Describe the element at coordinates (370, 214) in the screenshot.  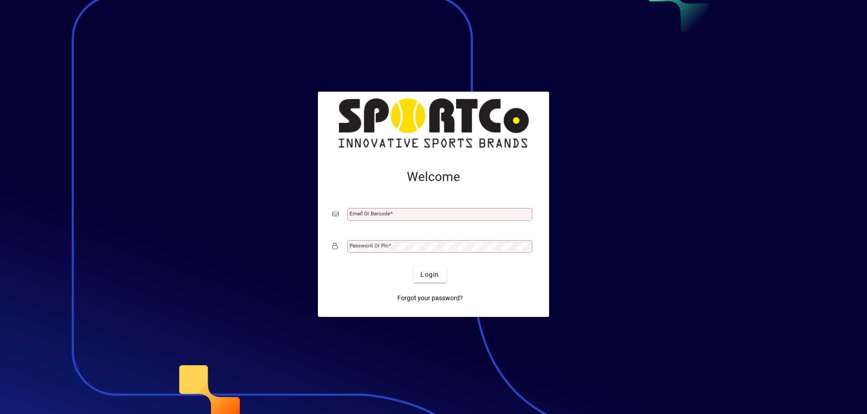
I see `mat-label: Email or Barcode` at that location.